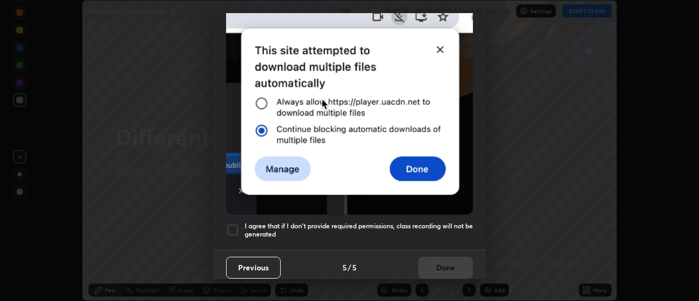  Describe the element at coordinates (359, 230) in the screenshot. I see `h5: I agree that if I don't provide required permissions, class recording will not be generated` at that location.